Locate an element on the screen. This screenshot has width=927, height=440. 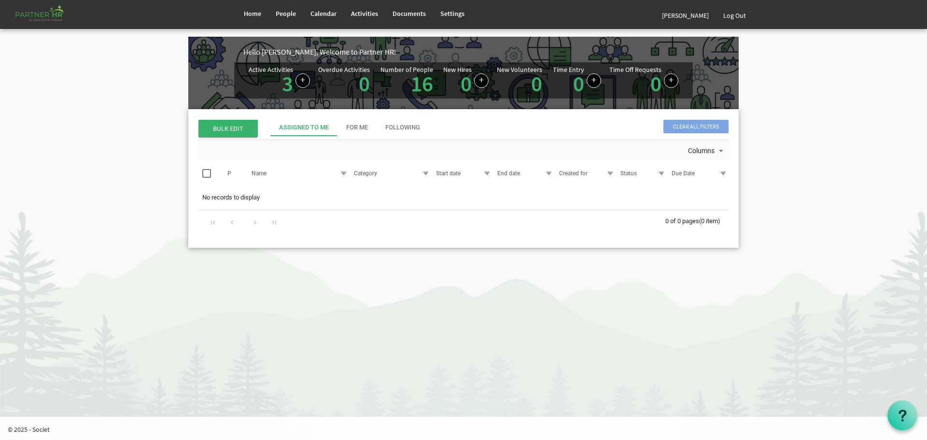
span: People is located at coordinates (286, 14).